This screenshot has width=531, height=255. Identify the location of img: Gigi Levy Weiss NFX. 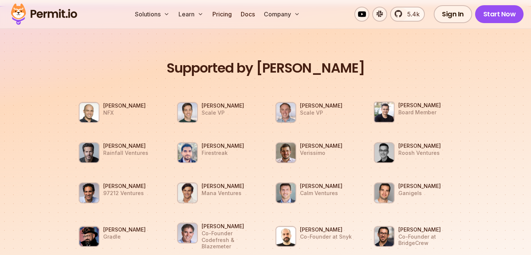
(89, 113).